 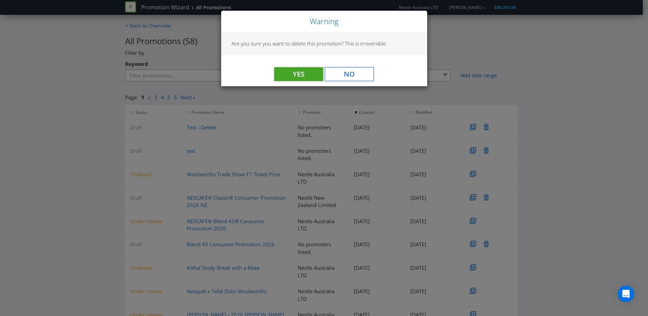 I want to click on div: Open Intercom Messenger, so click(x=626, y=294).